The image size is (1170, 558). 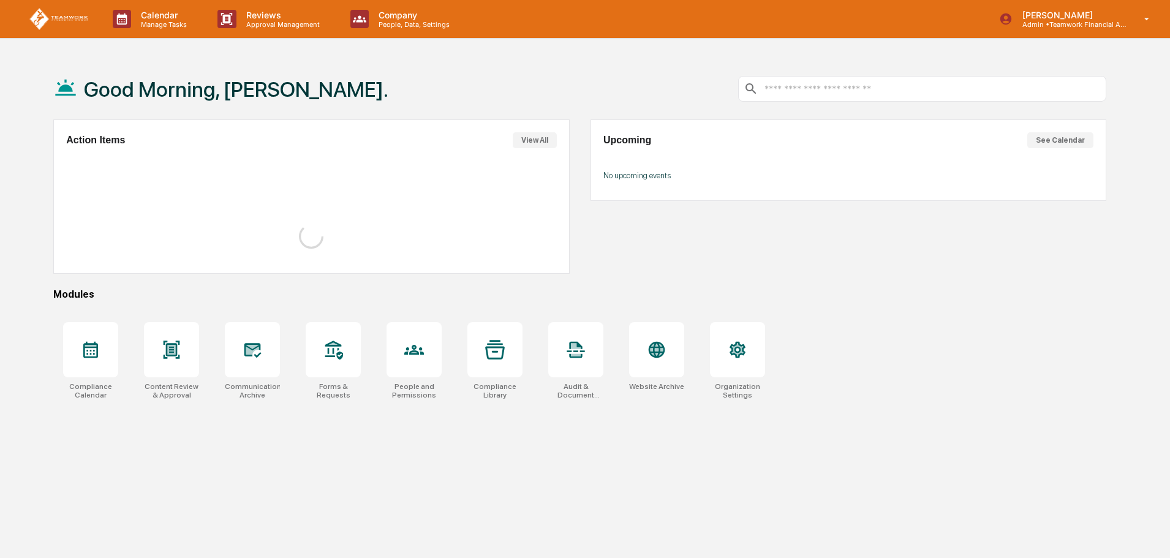 What do you see at coordinates (412, 25) in the screenshot?
I see `p: People, Data, Settings` at bounding box center [412, 25].